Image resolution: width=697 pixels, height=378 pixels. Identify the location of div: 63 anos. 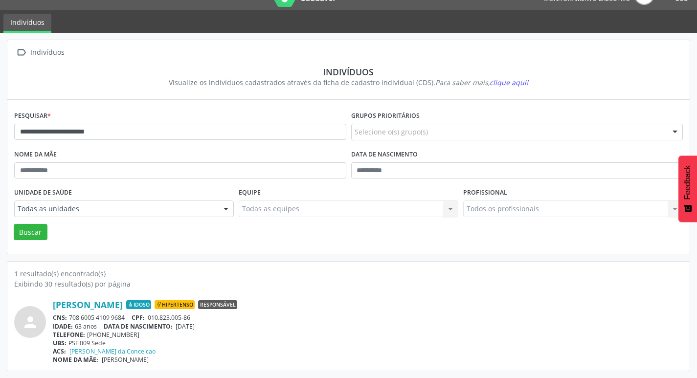
(368, 326).